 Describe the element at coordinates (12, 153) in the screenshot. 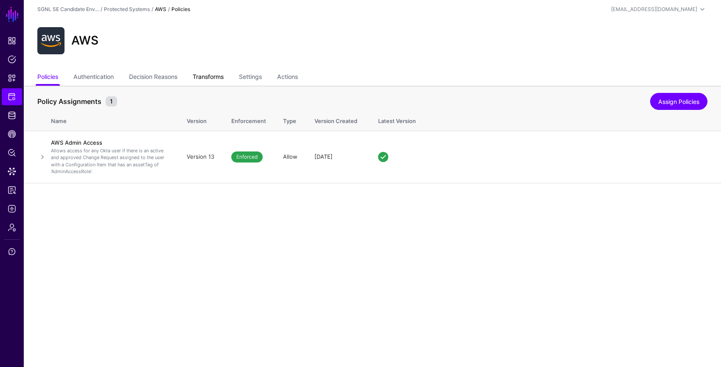

I see `a: Policy Lens` at that location.